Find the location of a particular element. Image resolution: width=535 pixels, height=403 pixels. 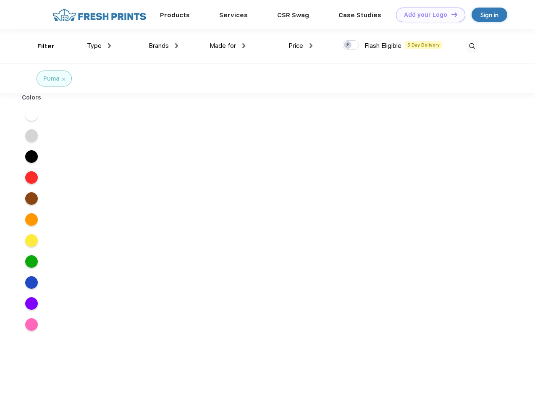

a: Products is located at coordinates (175, 15).